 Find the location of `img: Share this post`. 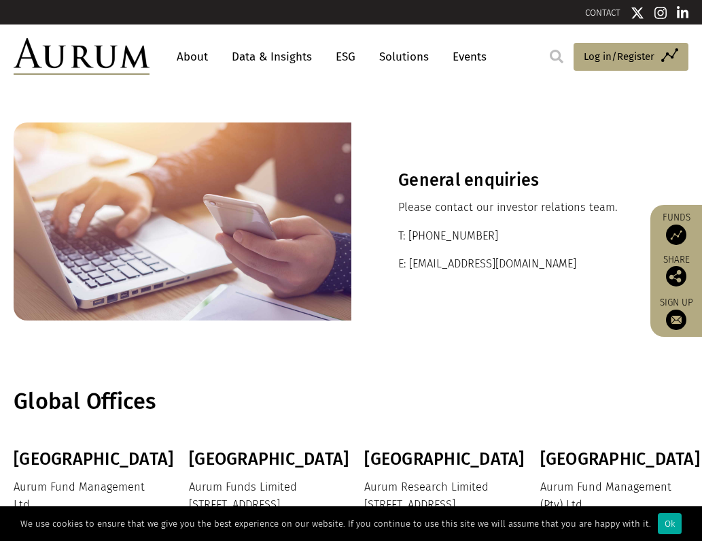

img: Share this post is located at coordinates (677, 276).